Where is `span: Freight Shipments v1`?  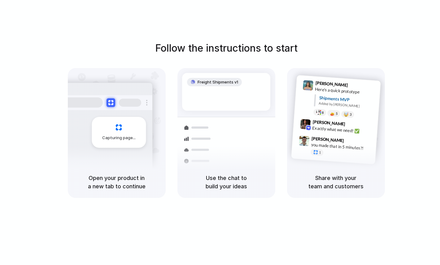
span: Freight Shipments v1 is located at coordinates (218, 82).